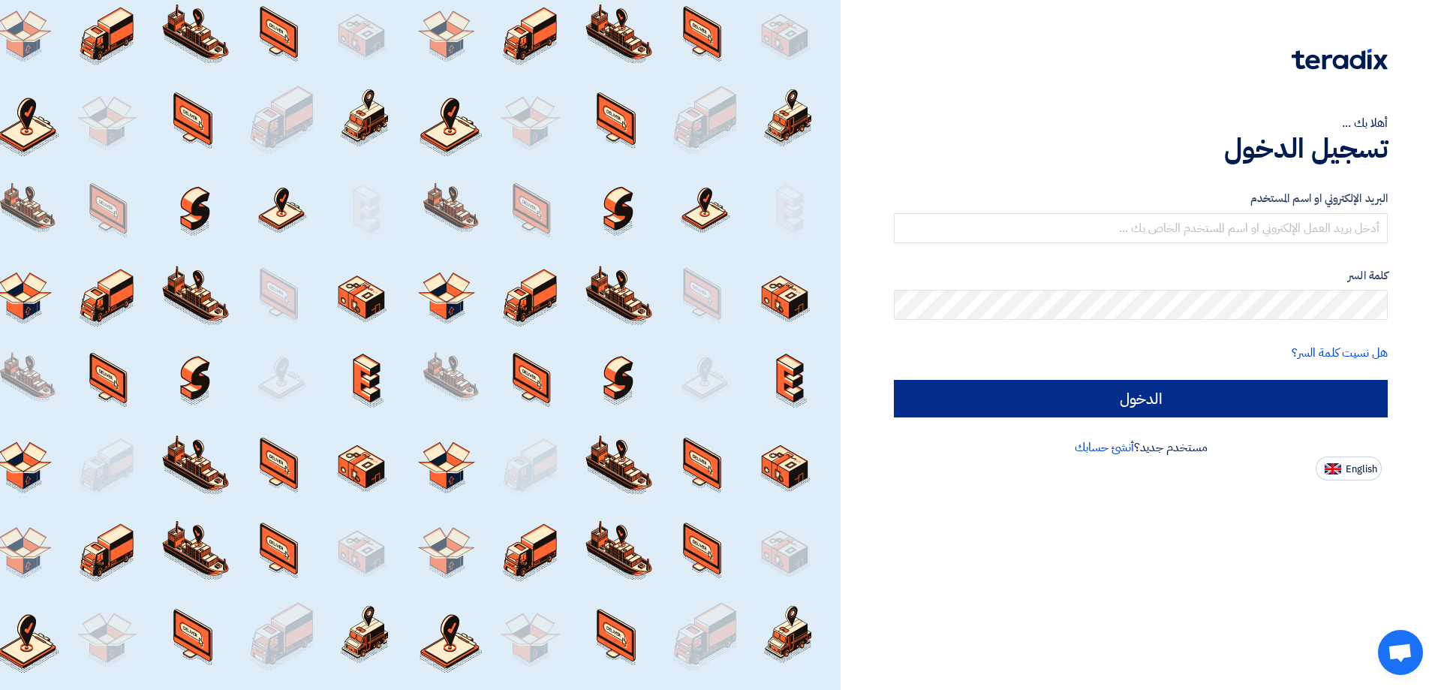 Image resolution: width=1441 pixels, height=690 pixels. What do you see at coordinates (1141, 123) in the screenshot?
I see `div: أهلا بك ...` at bounding box center [1141, 123].